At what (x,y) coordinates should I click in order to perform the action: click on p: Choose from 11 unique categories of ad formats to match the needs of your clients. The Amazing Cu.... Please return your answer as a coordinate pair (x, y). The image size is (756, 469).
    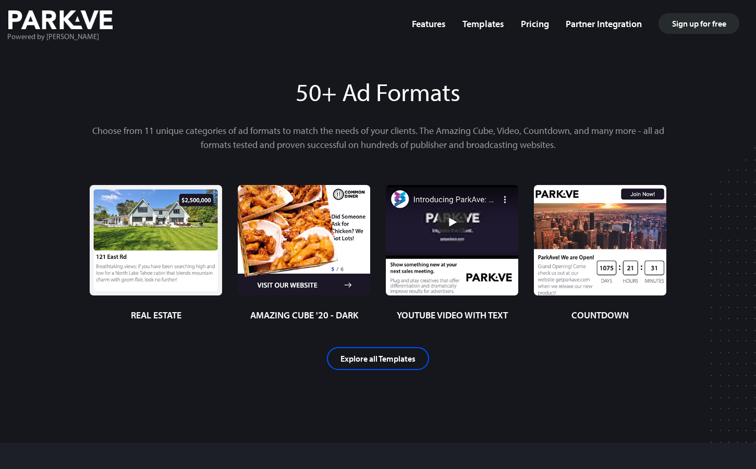
    Looking at the image, I should click on (378, 131).